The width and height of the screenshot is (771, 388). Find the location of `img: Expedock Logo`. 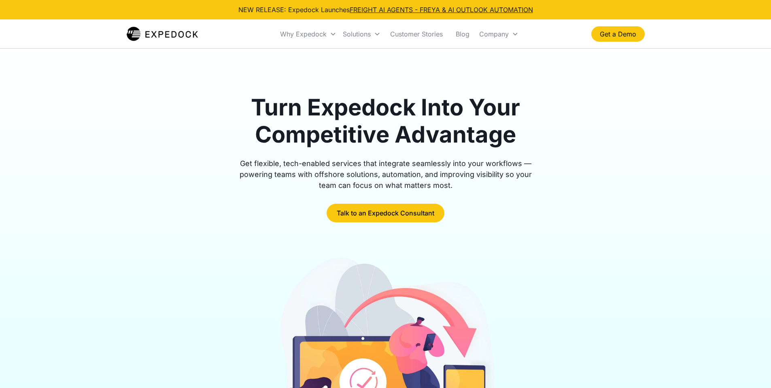

img: Expedock Logo is located at coordinates (162, 34).